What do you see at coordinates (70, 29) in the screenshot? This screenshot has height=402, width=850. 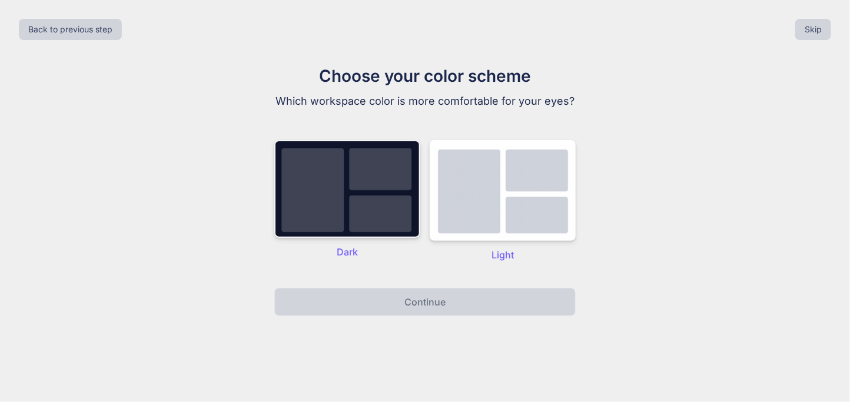 I see `button: Back to previous step` at bounding box center [70, 29].